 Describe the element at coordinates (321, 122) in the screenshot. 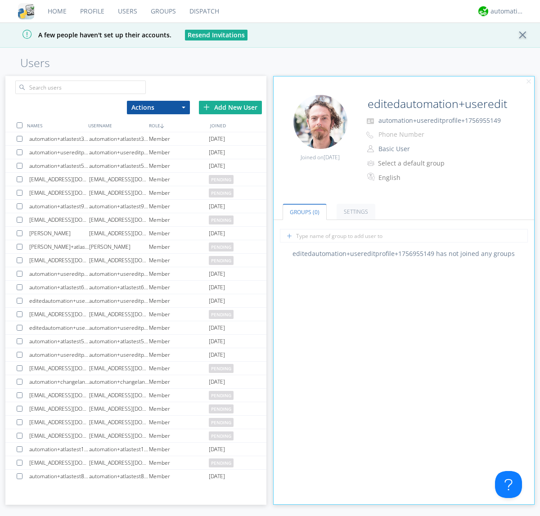

I see `img: a1747a64e65f4bfc997726164abf3992` at that location.